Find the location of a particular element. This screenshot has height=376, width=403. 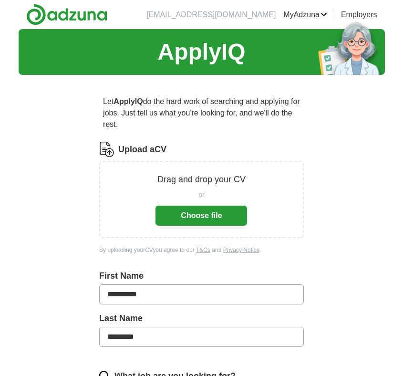

a: MyAdzuna is located at coordinates (305, 15).